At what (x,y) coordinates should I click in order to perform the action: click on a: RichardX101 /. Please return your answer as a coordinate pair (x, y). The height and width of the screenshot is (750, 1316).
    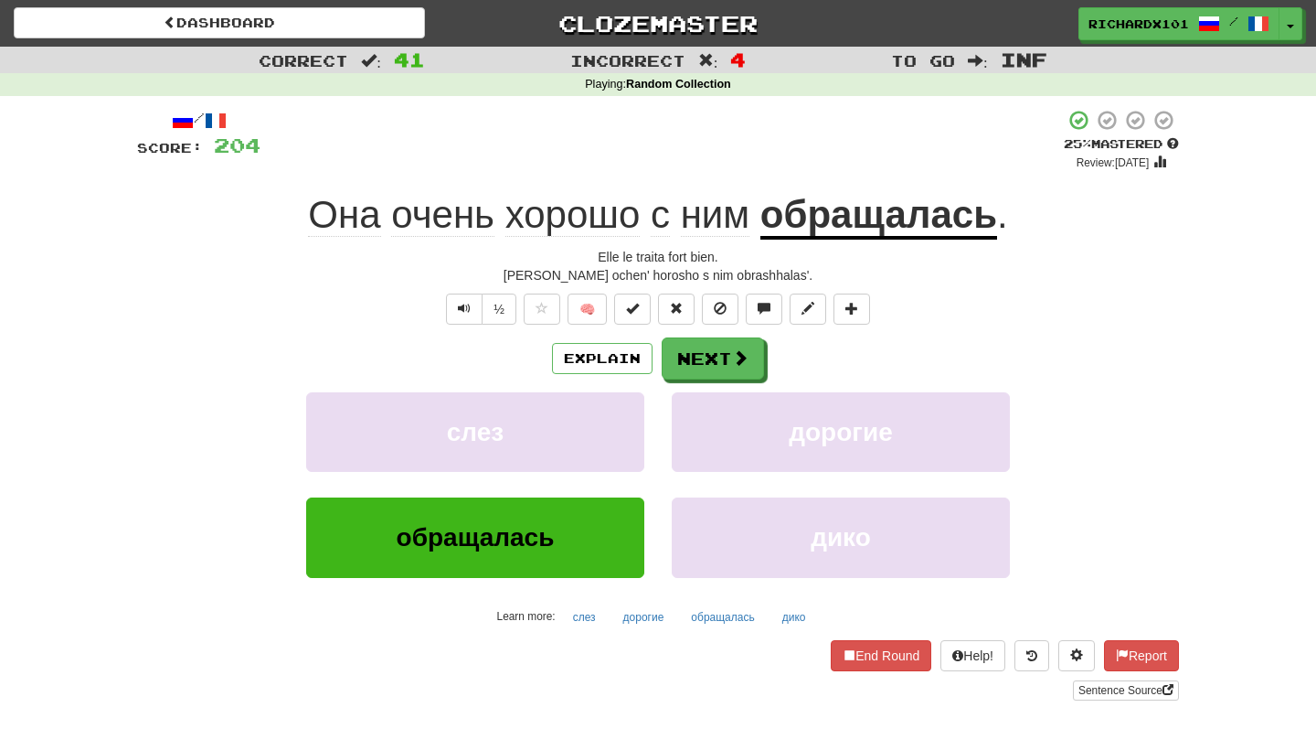
    Looking at the image, I should click on (1179, 24).